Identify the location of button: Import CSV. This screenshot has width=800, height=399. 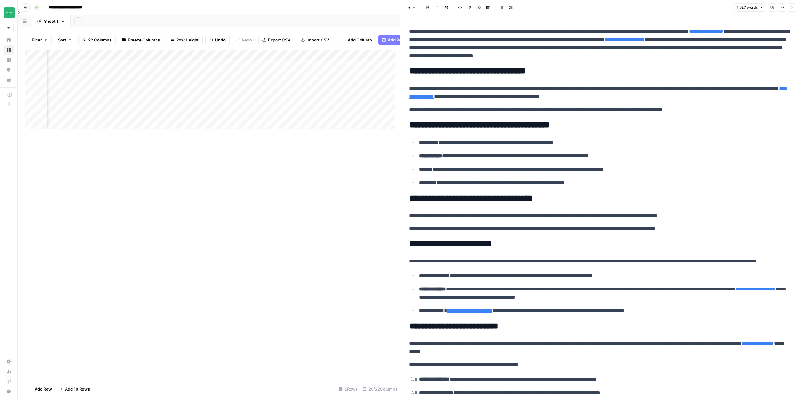
(315, 40).